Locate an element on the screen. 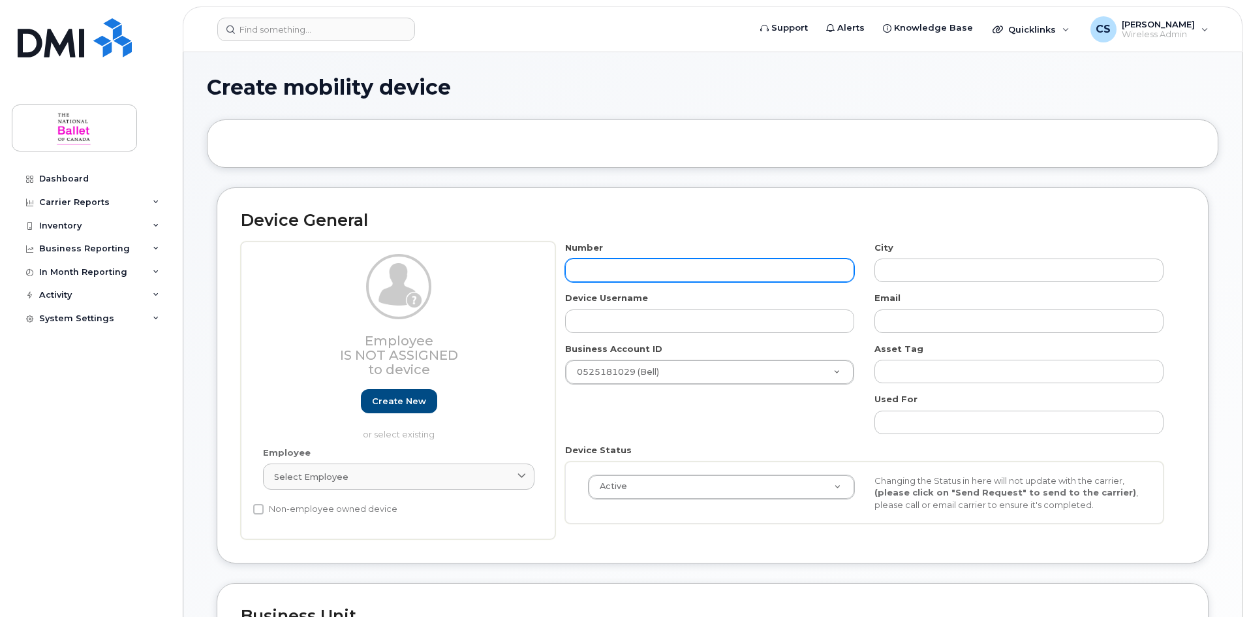 The height and width of the screenshot is (617, 1249). span: to device is located at coordinates (399, 369).